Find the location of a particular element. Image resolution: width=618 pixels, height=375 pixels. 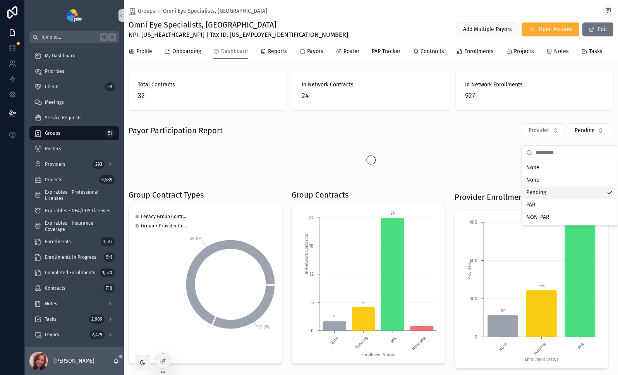

a: Providers293 is located at coordinates (74, 164).